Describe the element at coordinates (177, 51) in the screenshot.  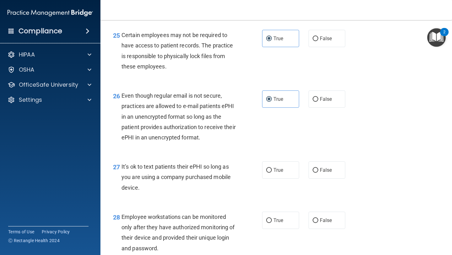
I see `span: Certain employees may not be required to have access to patient records. The practice is responsi...` at that location.